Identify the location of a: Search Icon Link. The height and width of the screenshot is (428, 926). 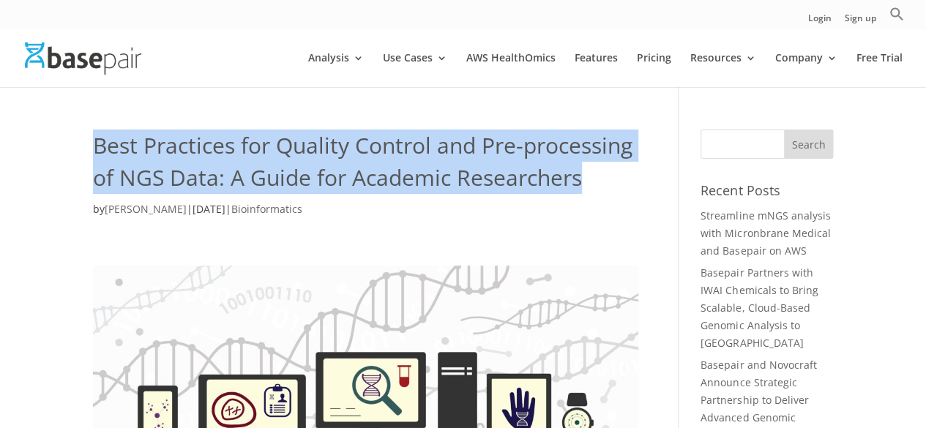
(896, 18).